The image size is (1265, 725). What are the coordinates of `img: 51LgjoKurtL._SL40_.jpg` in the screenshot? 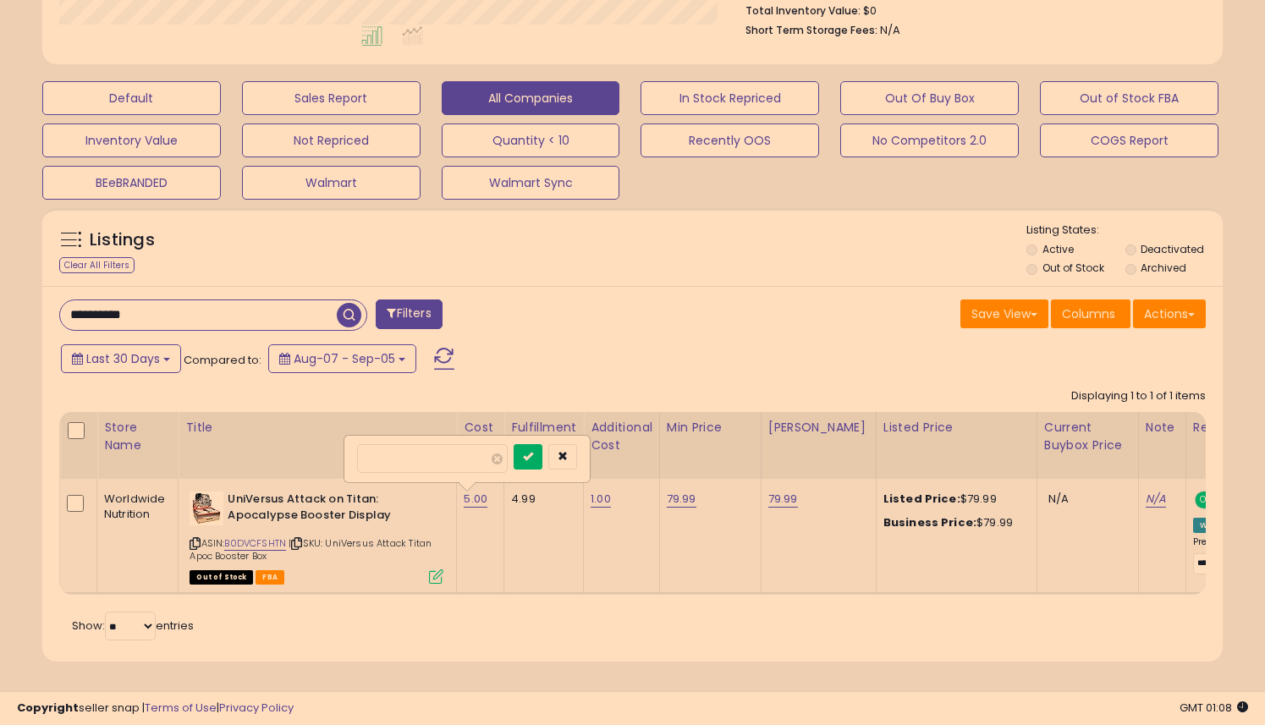 It's located at (206, 508).